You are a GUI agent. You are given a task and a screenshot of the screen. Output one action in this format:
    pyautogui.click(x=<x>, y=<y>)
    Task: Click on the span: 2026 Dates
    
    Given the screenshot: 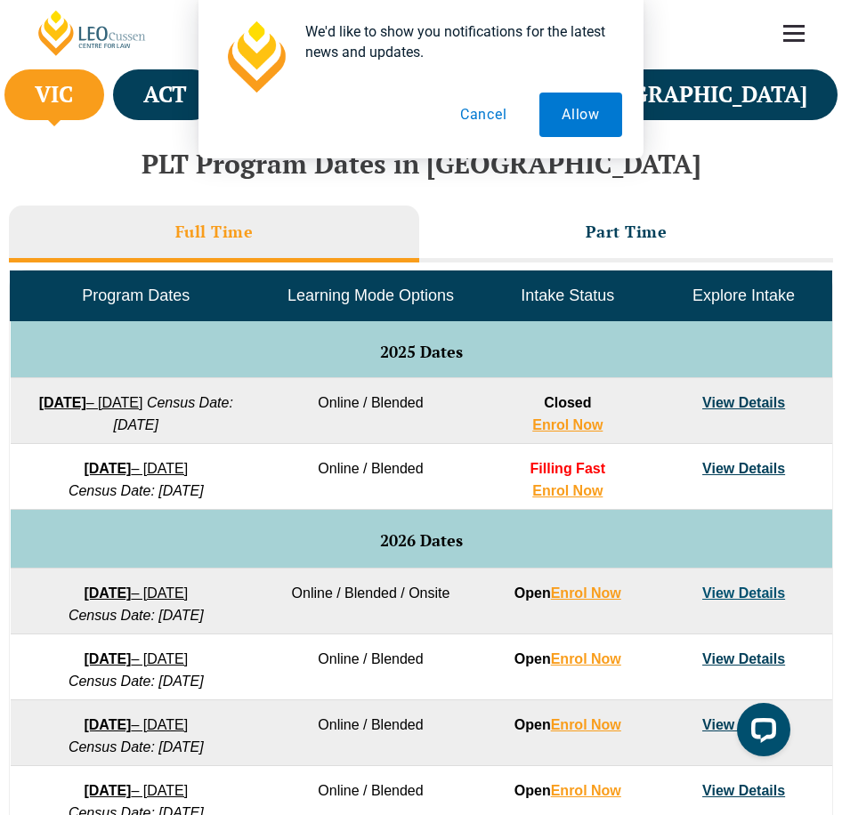 What is the action you would take?
    pyautogui.click(x=421, y=540)
    